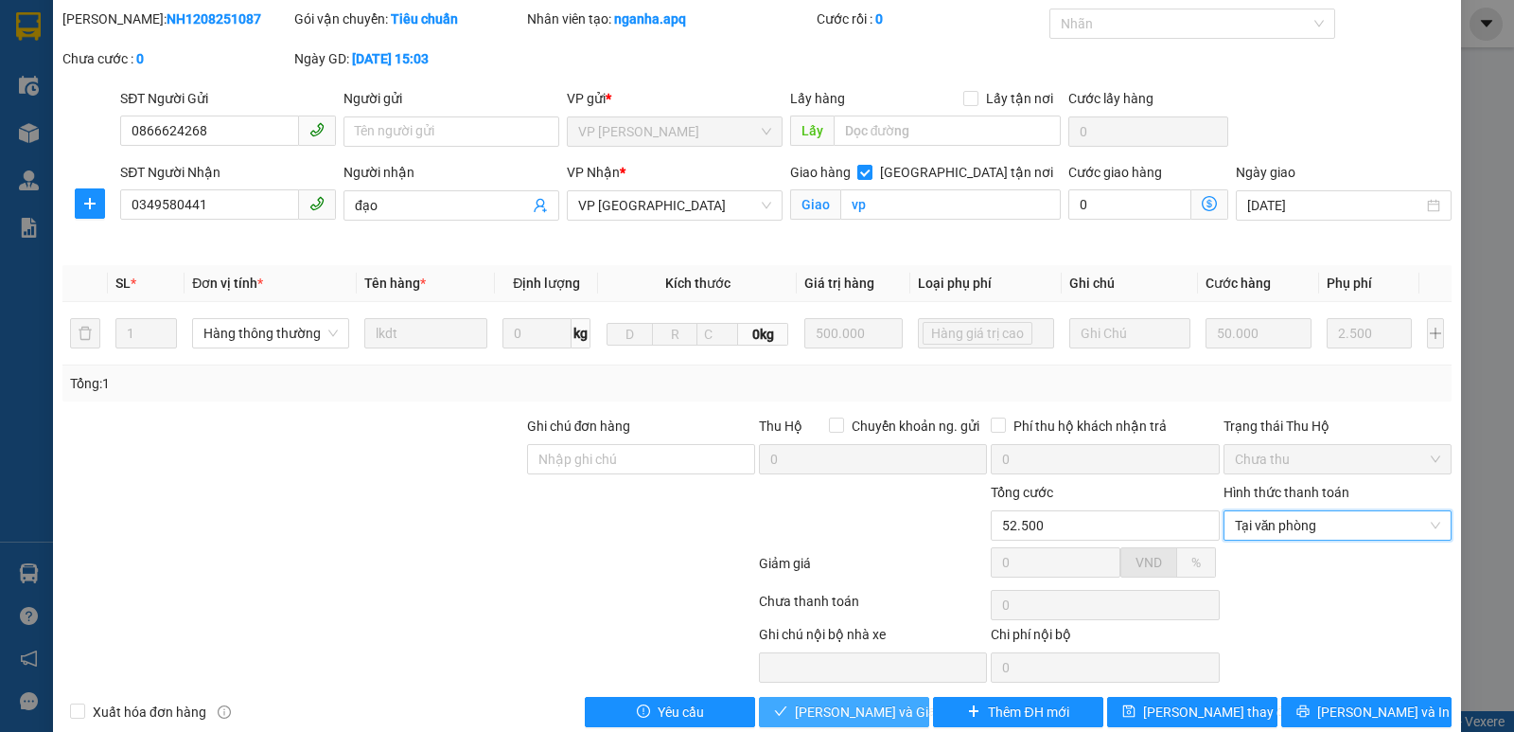  Describe the element at coordinates (1148, 132) in the screenshot. I see `input: Cước lấy hàng` at that location.